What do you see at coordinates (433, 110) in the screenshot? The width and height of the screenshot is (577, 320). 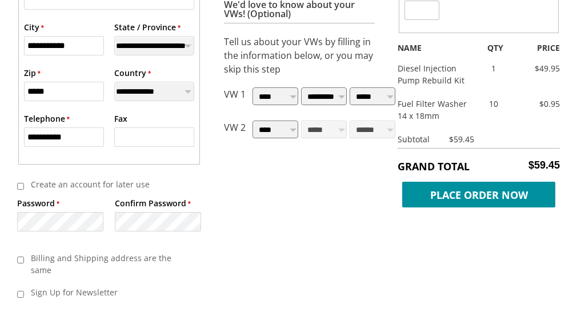 I see `div: Fuel Filter Washer 14 x 18mm` at bounding box center [433, 110].